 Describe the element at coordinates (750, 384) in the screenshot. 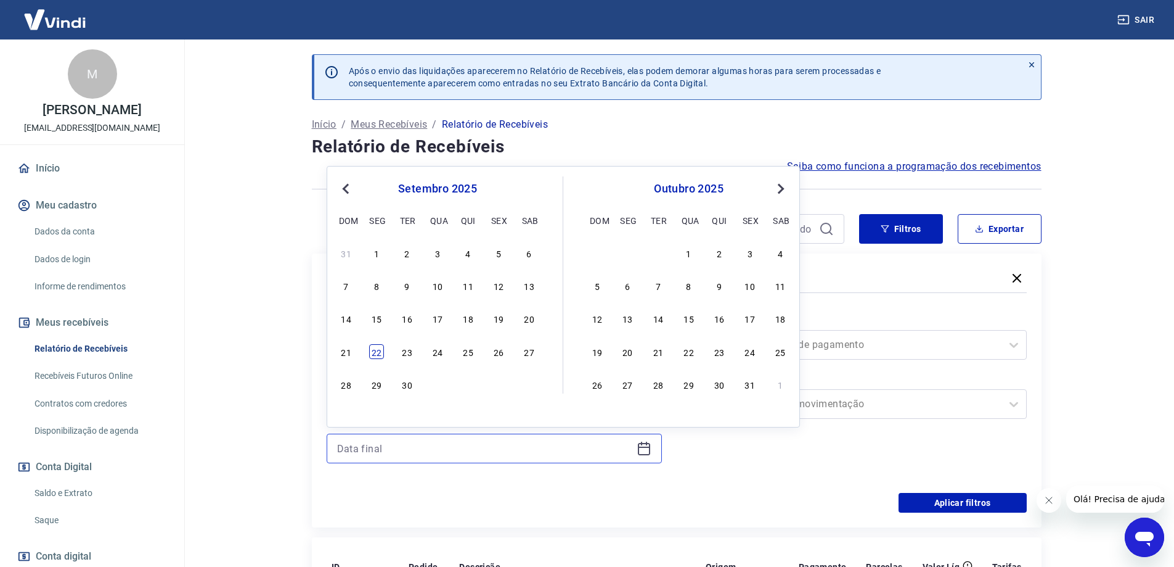

I see `div: Choose sexta-feira, 31 de outubro de 2025` at that location.